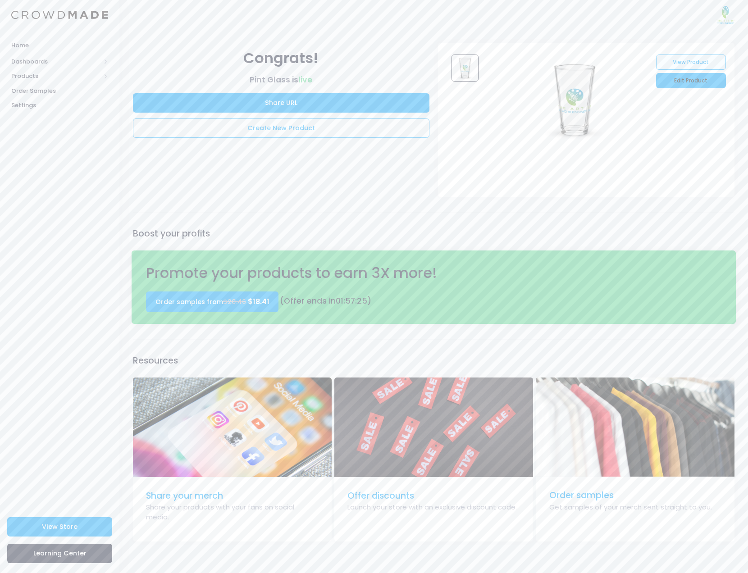  What do you see at coordinates (212, 302) in the screenshot?
I see `a: Order samples from$20.46 $18.41` at bounding box center [212, 302].